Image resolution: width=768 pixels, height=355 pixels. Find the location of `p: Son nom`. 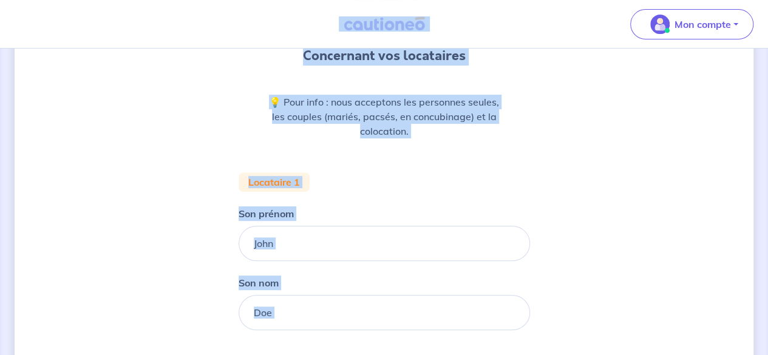

p: Son nom is located at coordinates (259, 283).